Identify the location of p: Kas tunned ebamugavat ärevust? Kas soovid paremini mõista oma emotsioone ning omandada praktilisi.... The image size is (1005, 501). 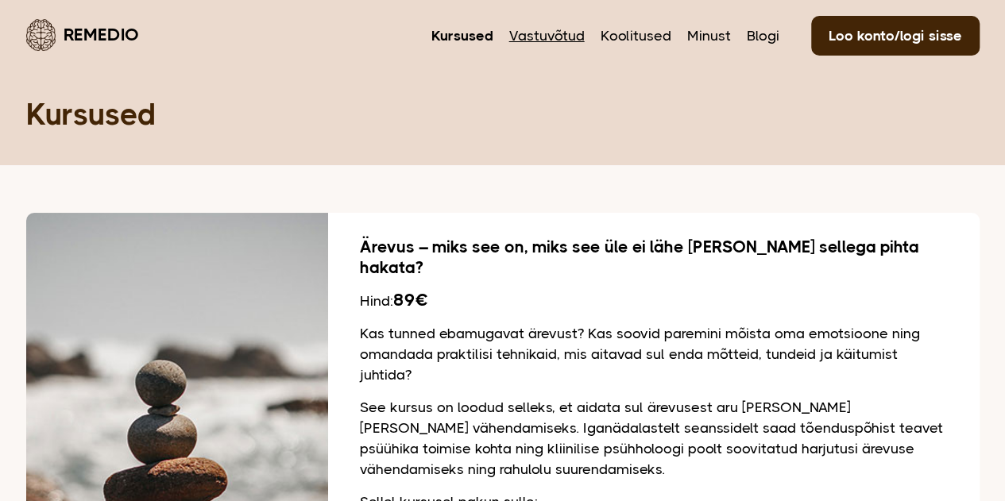
(654, 354).